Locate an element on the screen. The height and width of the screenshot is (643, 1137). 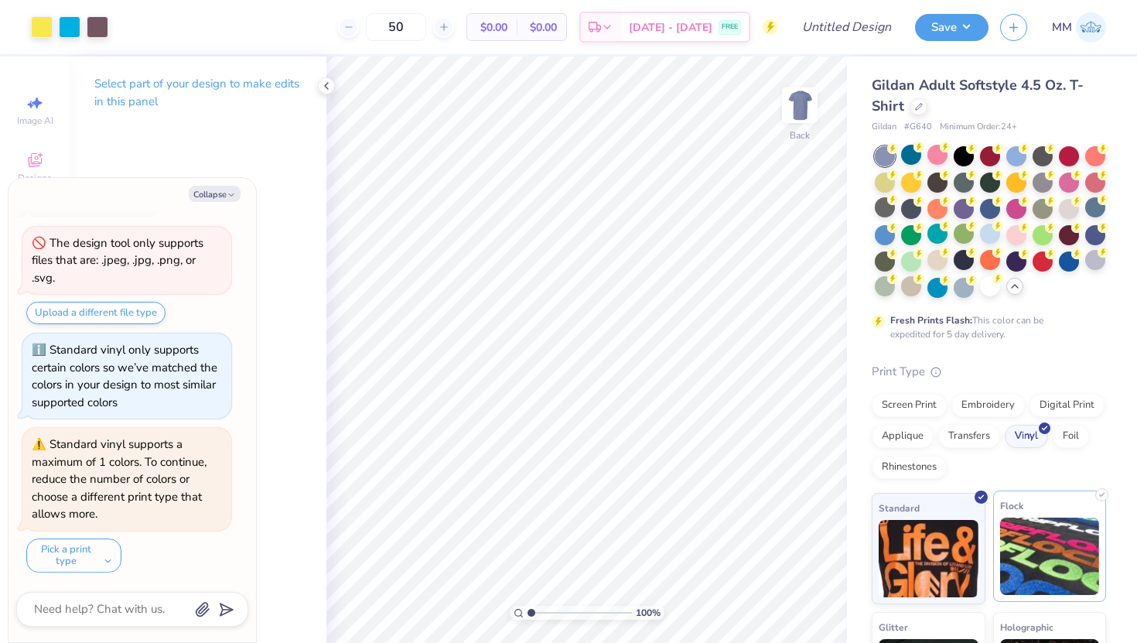
img: Flock is located at coordinates (1050, 556).